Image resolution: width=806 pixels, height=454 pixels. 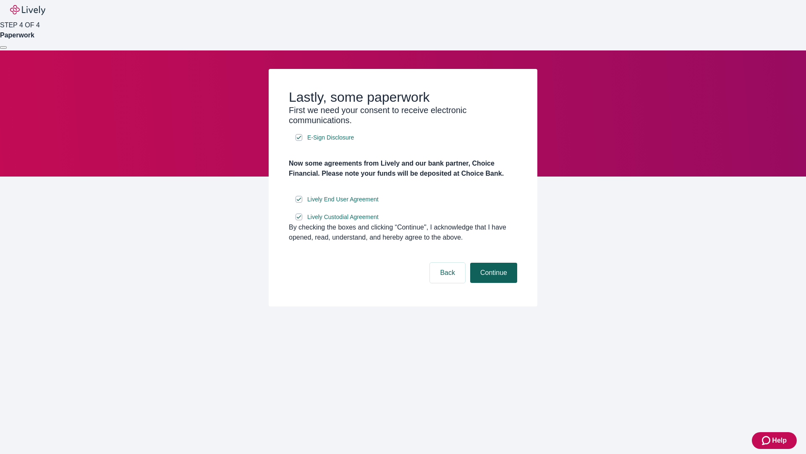 I want to click on button: Back, so click(x=448, y=273).